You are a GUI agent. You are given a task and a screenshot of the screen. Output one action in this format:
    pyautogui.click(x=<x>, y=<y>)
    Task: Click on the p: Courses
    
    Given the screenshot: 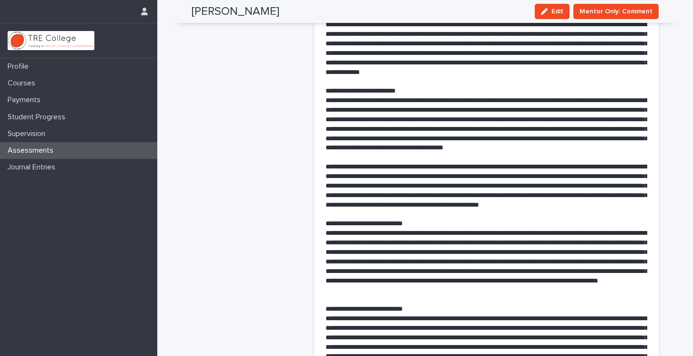 What is the action you would take?
    pyautogui.click(x=23, y=83)
    